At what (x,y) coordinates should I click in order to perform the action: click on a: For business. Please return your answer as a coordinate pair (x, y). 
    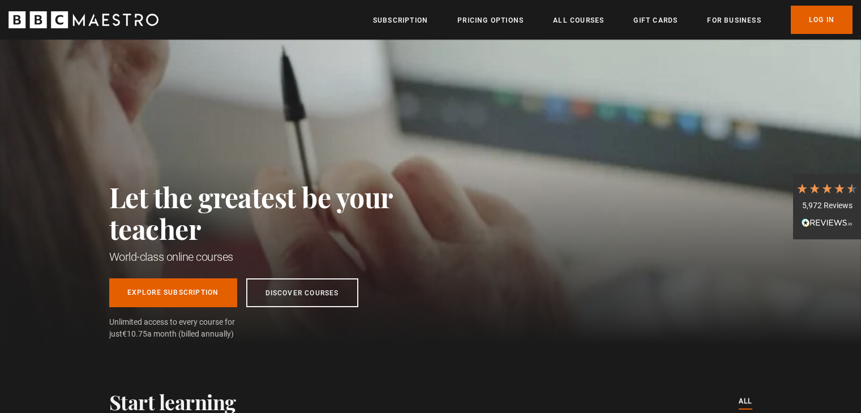
    Looking at the image, I should click on (734, 20).